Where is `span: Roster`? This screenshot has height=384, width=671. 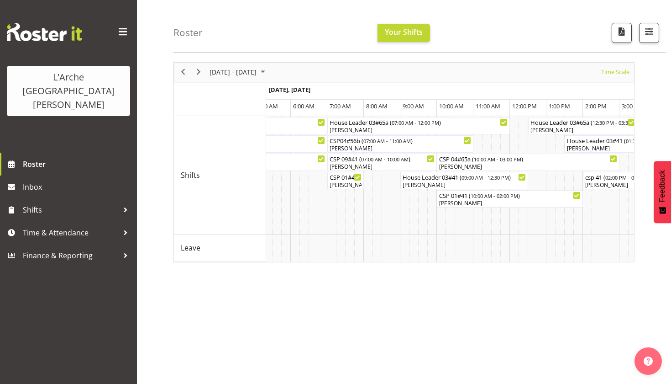
span: Roster is located at coordinates (78, 164).